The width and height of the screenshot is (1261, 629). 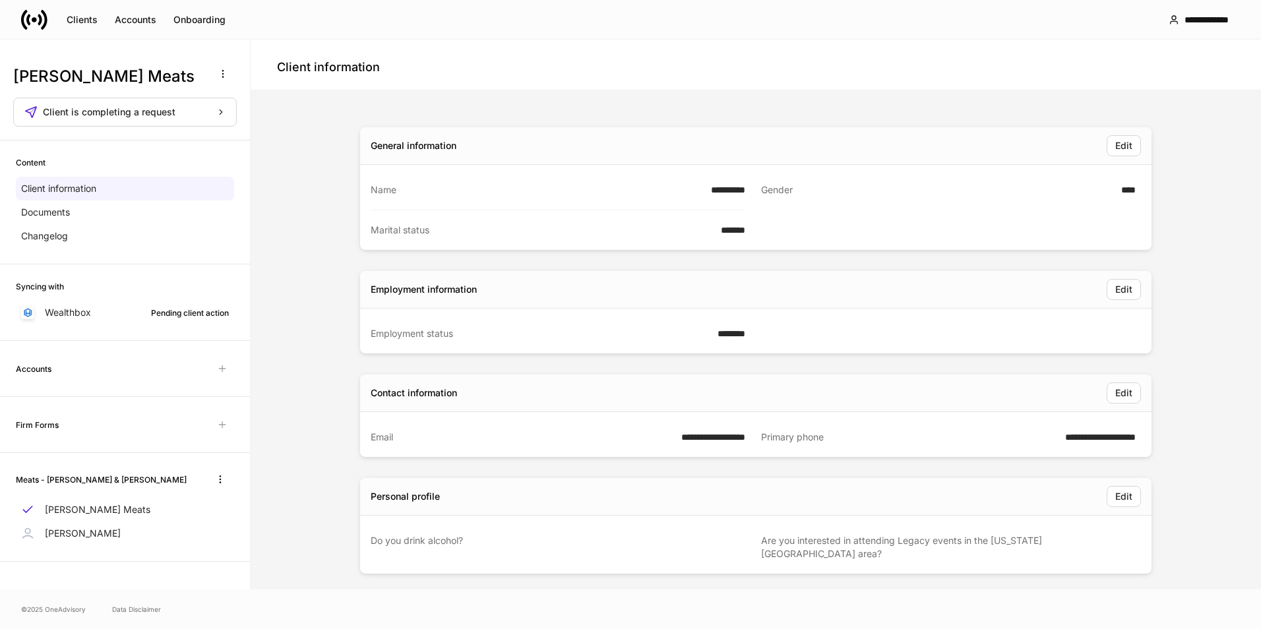 What do you see at coordinates (540, 334) in the screenshot?
I see `div: Employment status` at bounding box center [540, 334].